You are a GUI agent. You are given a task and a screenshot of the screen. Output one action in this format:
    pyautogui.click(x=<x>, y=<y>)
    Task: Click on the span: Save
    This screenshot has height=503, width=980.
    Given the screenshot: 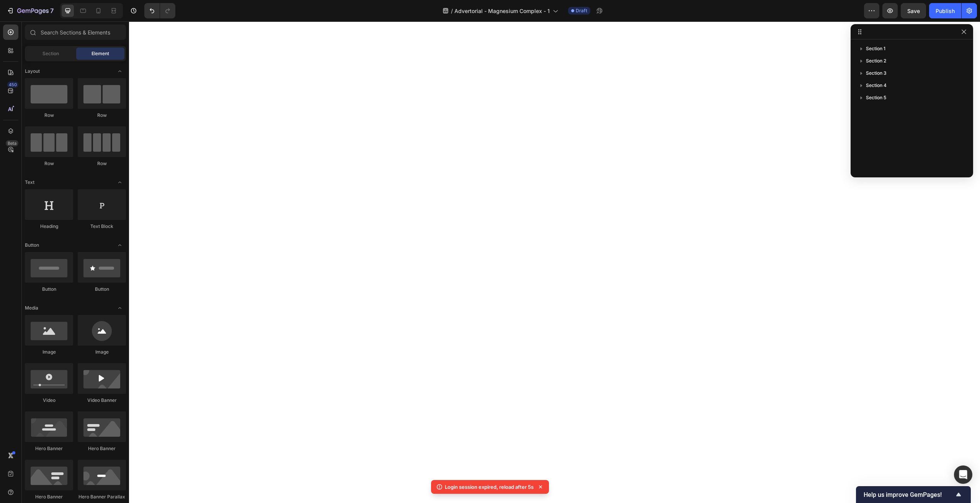 What is the action you would take?
    pyautogui.click(x=914, y=11)
    